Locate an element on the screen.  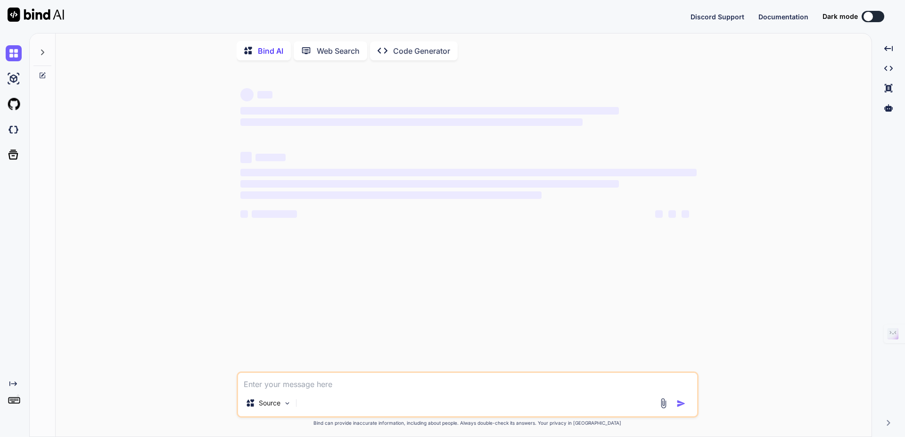
p: Bind AI is located at coordinates (271, 51).